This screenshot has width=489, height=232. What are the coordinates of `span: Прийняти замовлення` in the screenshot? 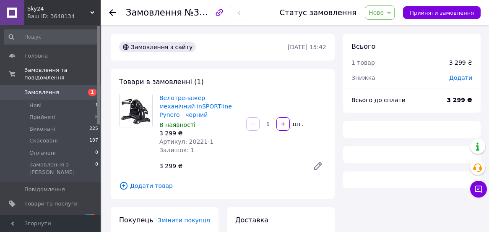 It's located at (442, 13).